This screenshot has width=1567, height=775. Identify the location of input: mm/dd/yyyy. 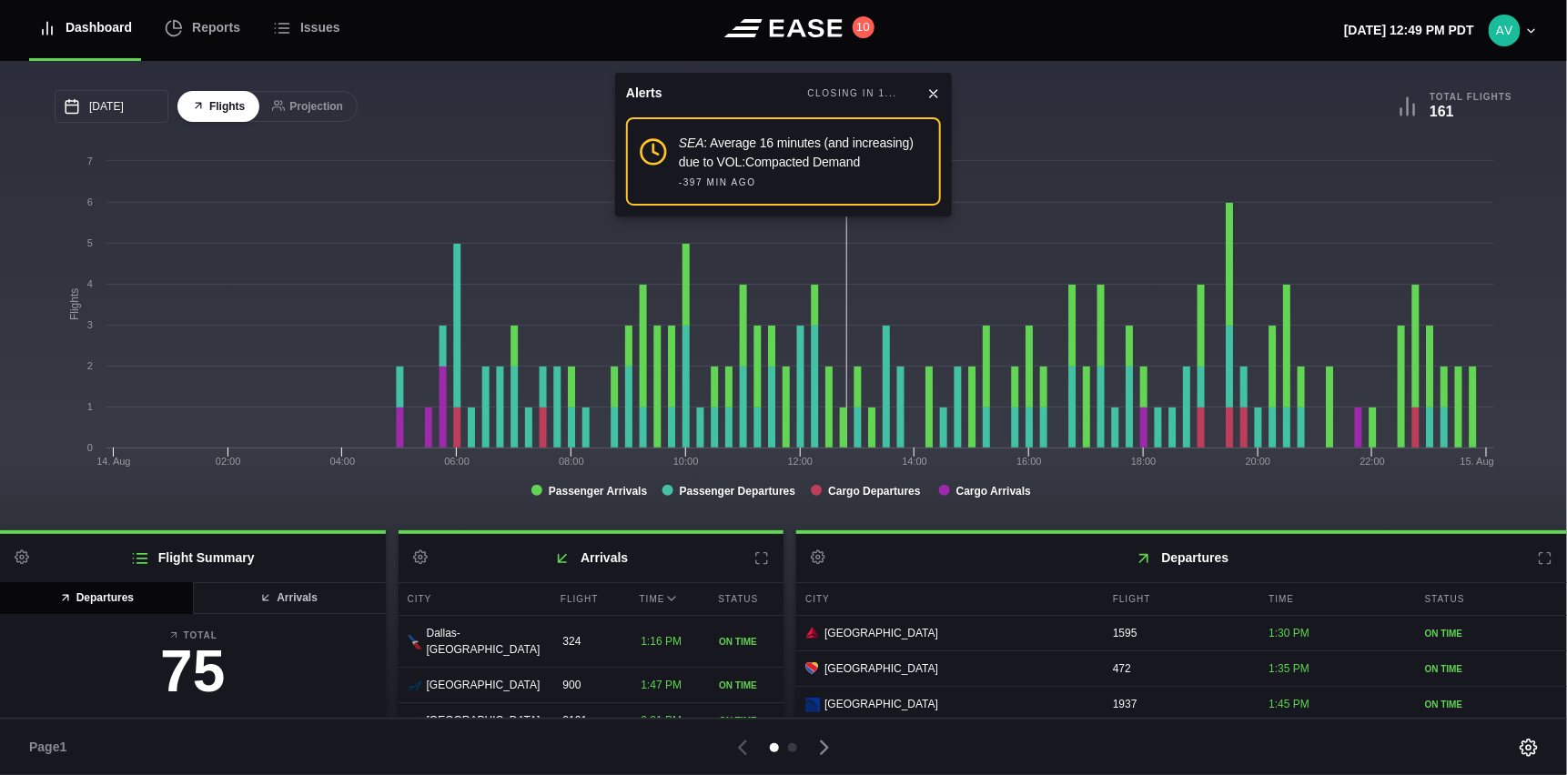
(111, 106).